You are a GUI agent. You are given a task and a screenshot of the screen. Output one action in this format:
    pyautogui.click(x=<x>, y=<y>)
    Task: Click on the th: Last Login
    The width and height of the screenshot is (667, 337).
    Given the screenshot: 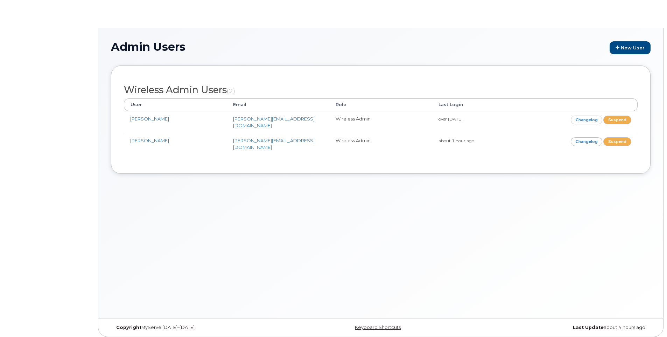 What is the action you would take?
    pyautogui.click(x=484, y=105)
    